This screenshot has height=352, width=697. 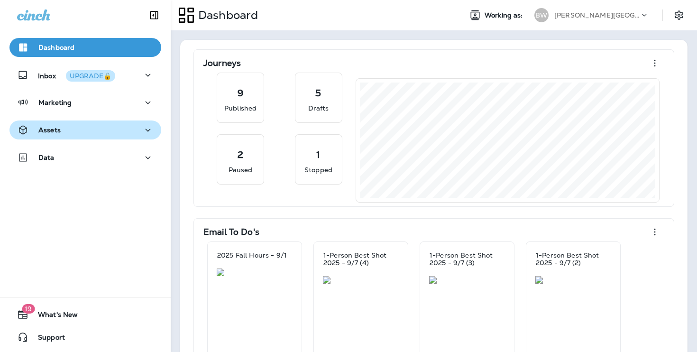 What do you see at coordinates (85, 157) in the screenshot?
I see `button: Data` at bounding box center [85, 157].